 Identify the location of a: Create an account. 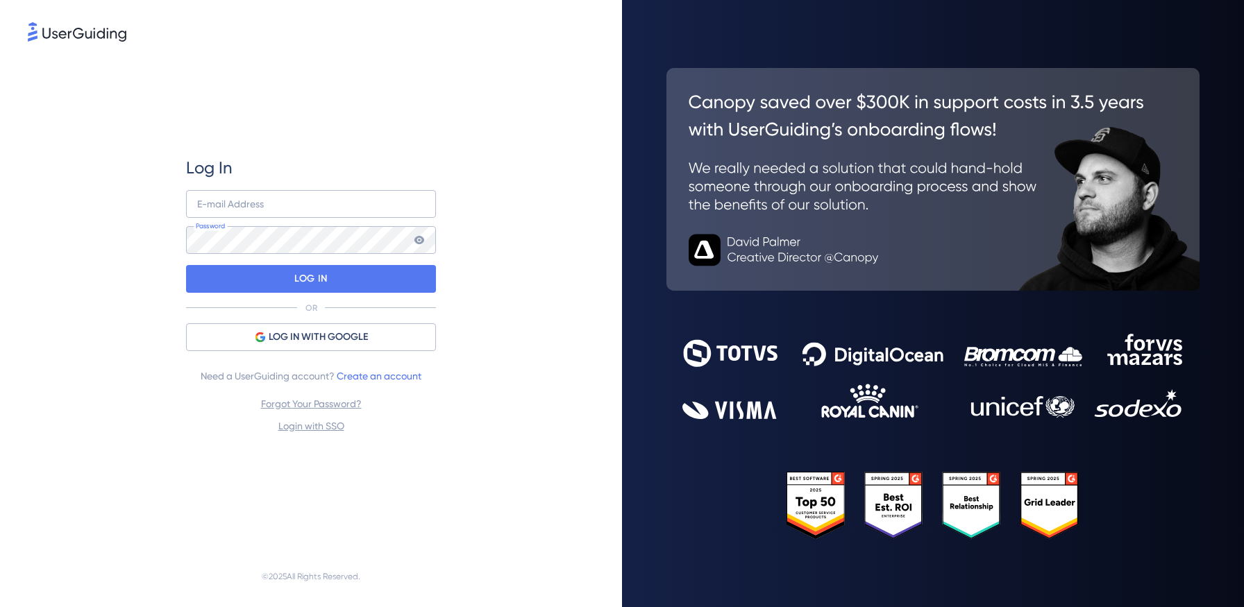
(379, 376).